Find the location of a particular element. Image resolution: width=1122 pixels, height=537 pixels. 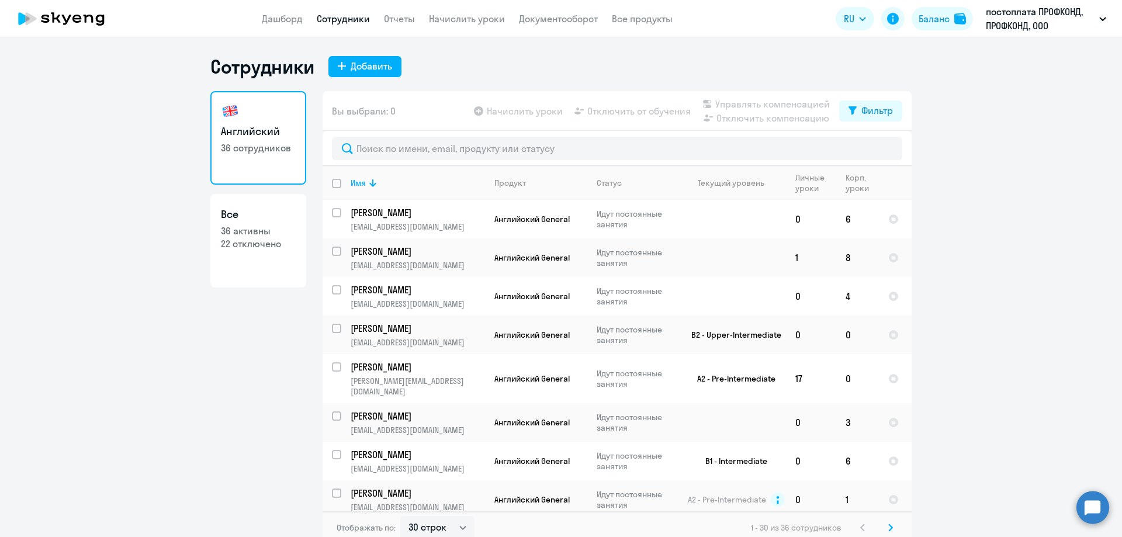

td: 3 is located at coordinates (857, 422).